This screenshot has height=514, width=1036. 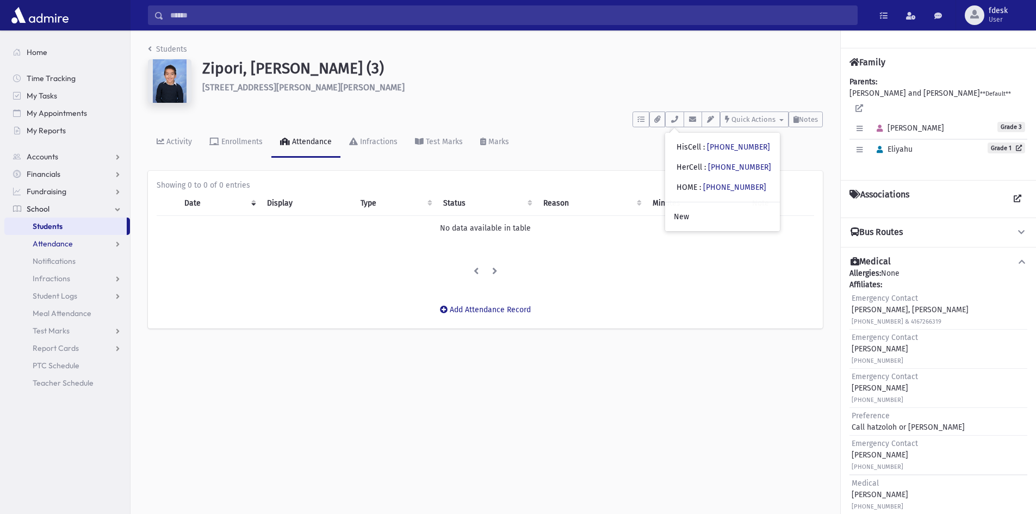 I want to click on a: Students, so click(x=168, y=49).